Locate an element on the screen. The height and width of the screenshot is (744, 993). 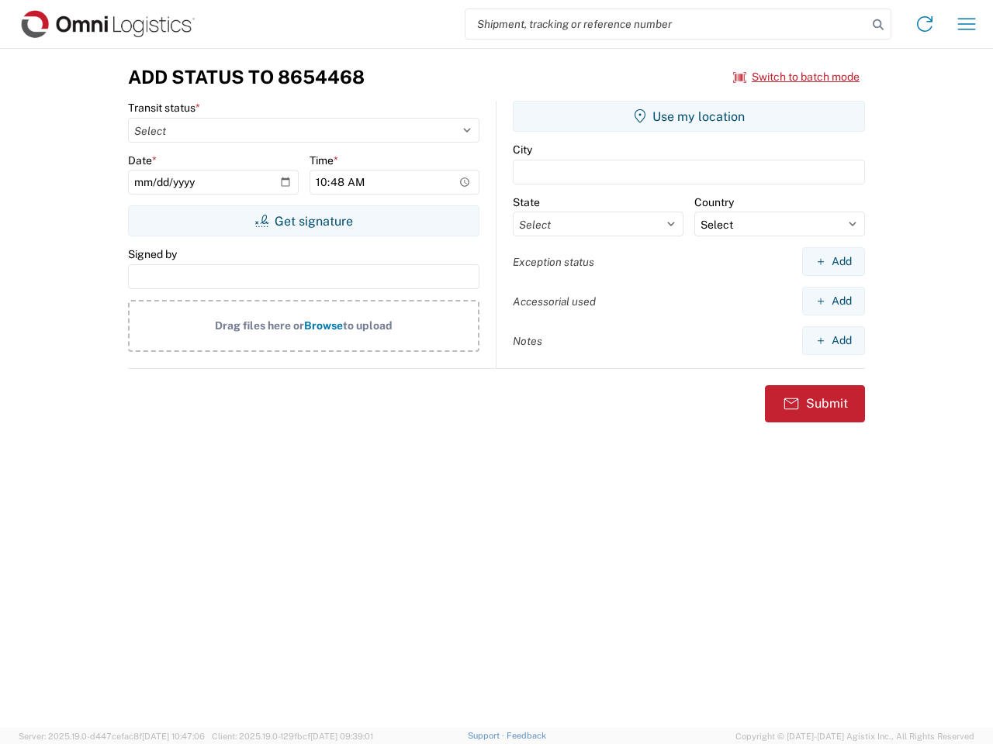
button: Submit is located at coordinates (814, 404).